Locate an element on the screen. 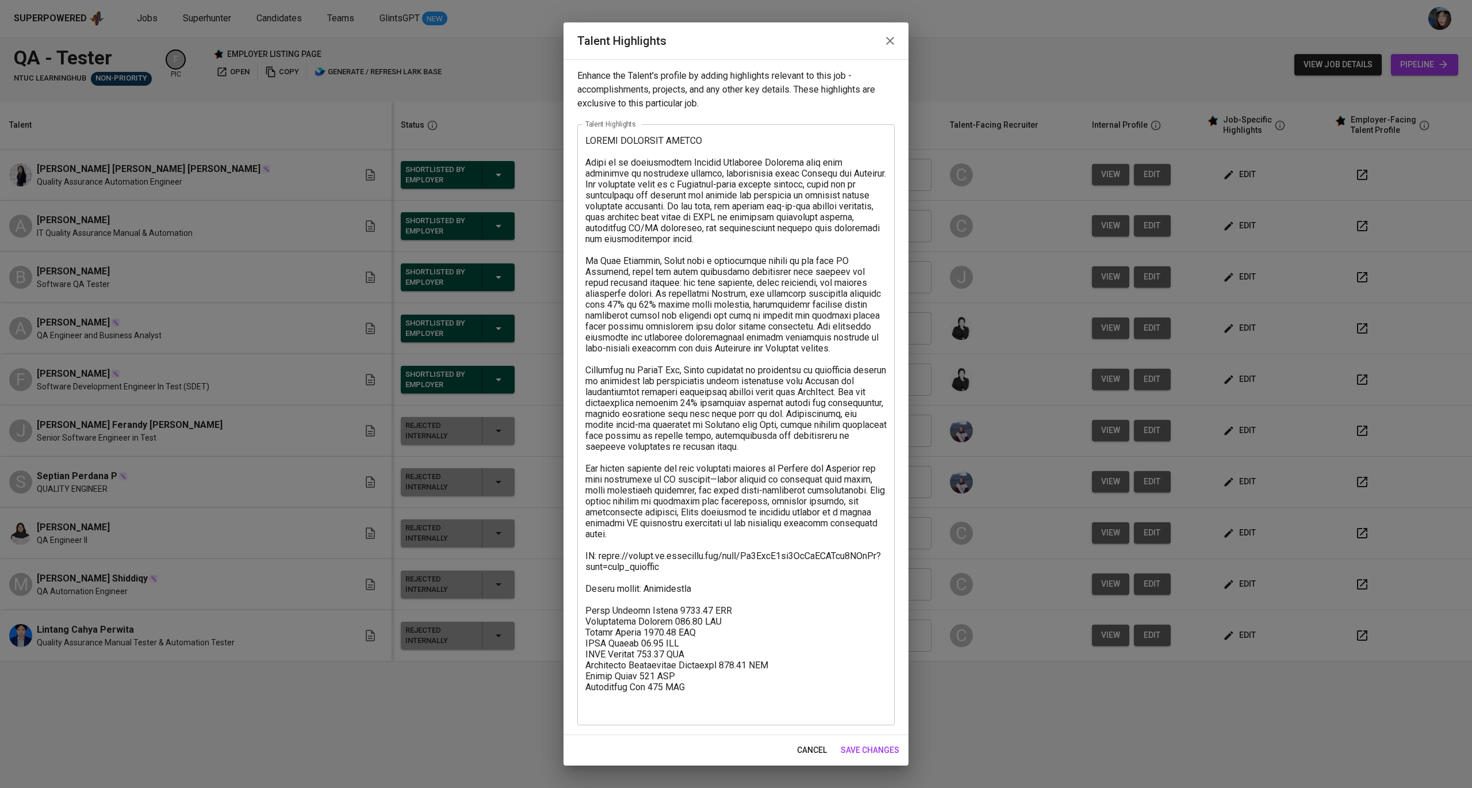 This screenshot has width=1472, height=788. textarea: LOREMI DOLORSIT AMETCO Adipi el se doeiusmodtem Incidid Utlaboree Dolorema aliq enim adminimve qu... is located at coordinates (736, 425).